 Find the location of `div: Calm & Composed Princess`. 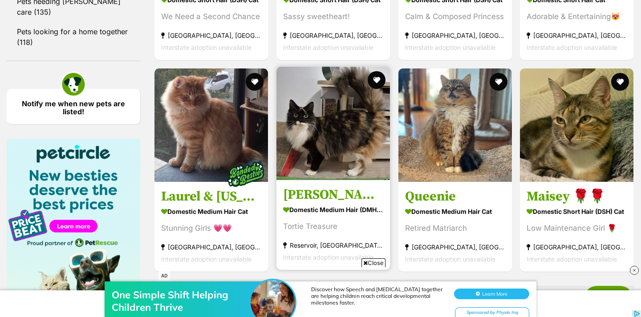

div: Calm & Composed Princess is located at coordinates (455, 16).